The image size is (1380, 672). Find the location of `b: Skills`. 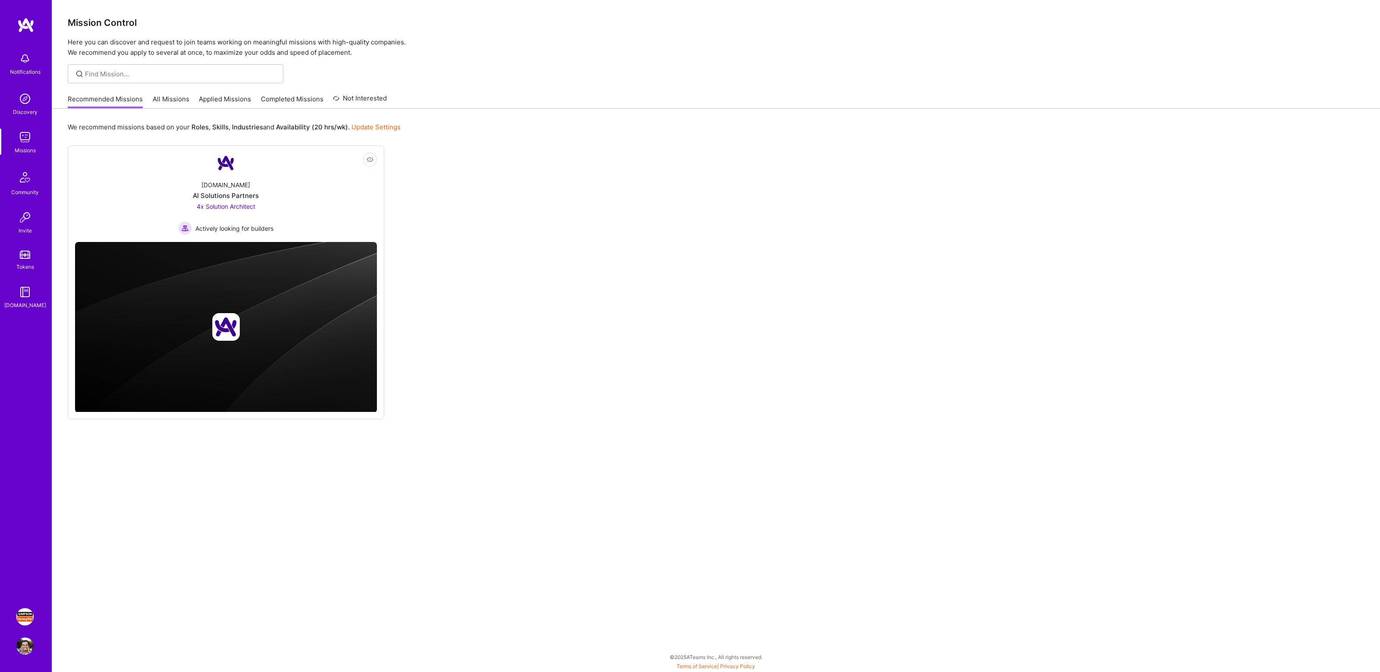

b: Skills is located at coordinates (220, 127).